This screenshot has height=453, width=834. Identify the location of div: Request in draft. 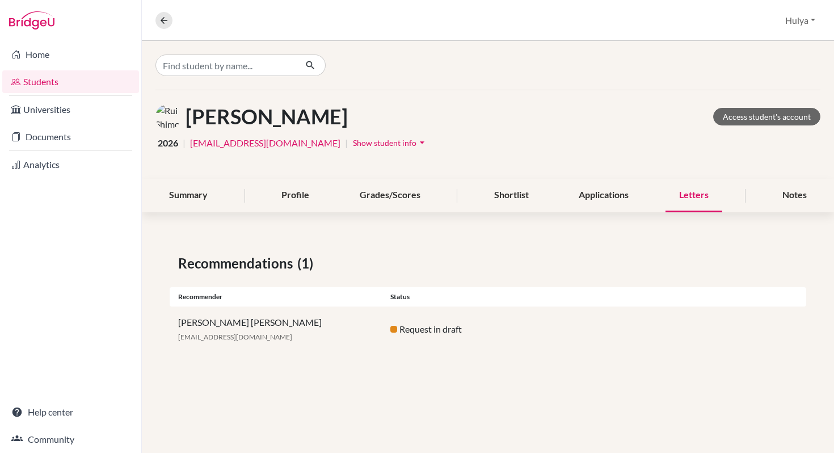
(488, 329).